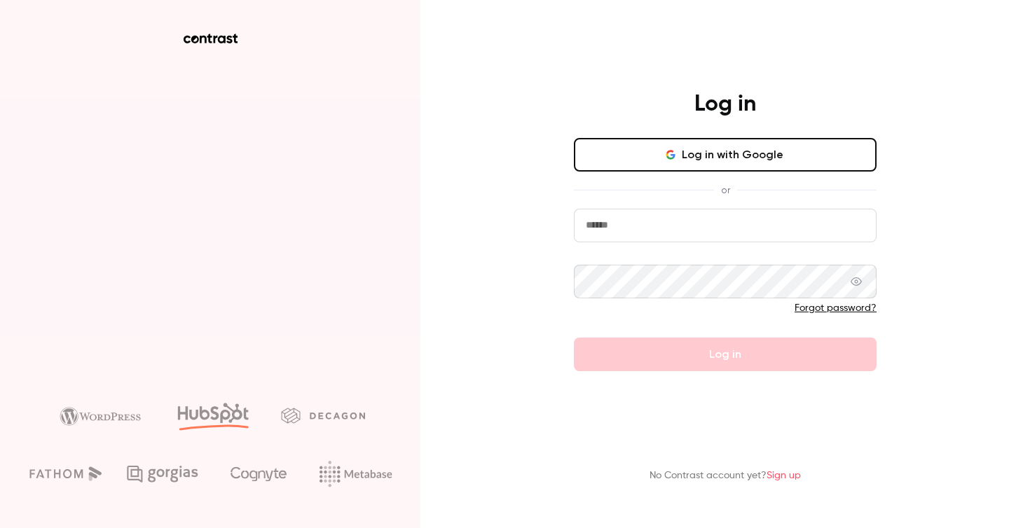 The image size is (1009, 528). I want to click on p: No Contrast account yet?, so click(725, 476).